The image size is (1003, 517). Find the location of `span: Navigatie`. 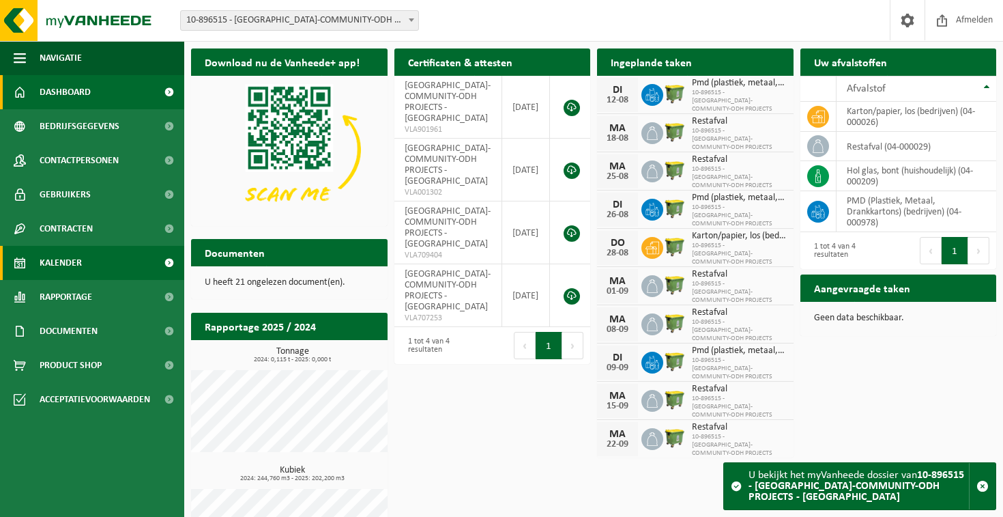

span: Navigatie is located at coordinates (61, 58).